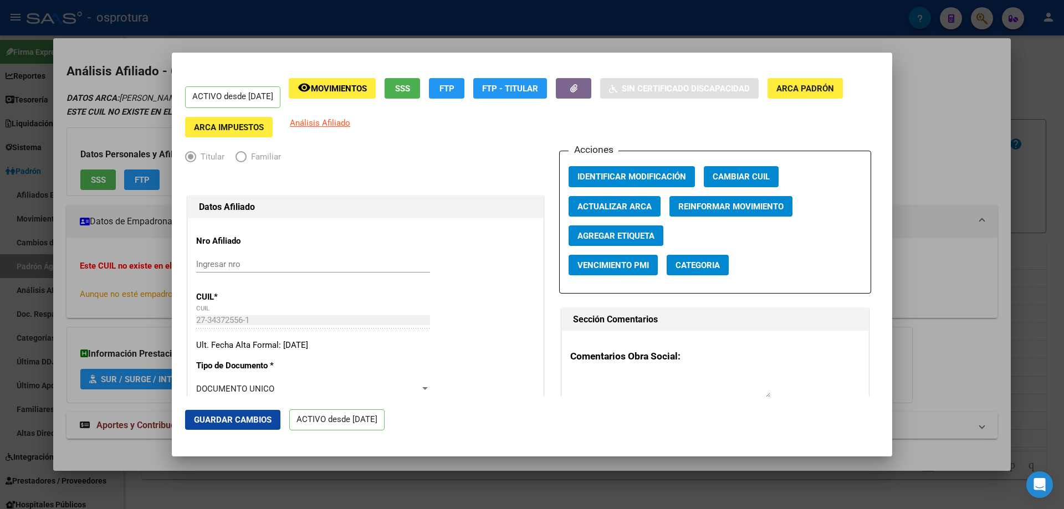 The width and height of the screenshot is (1064, 509). I want to click on button: Cambiar CUIL, so click(741, 176).